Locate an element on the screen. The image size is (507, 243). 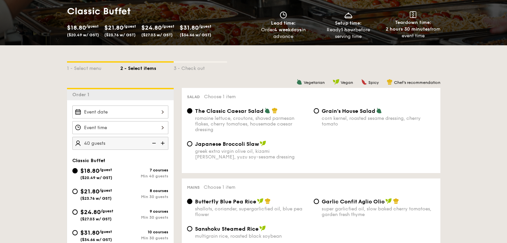
strong: 4 weekdays is located at coordinates (288, 30).